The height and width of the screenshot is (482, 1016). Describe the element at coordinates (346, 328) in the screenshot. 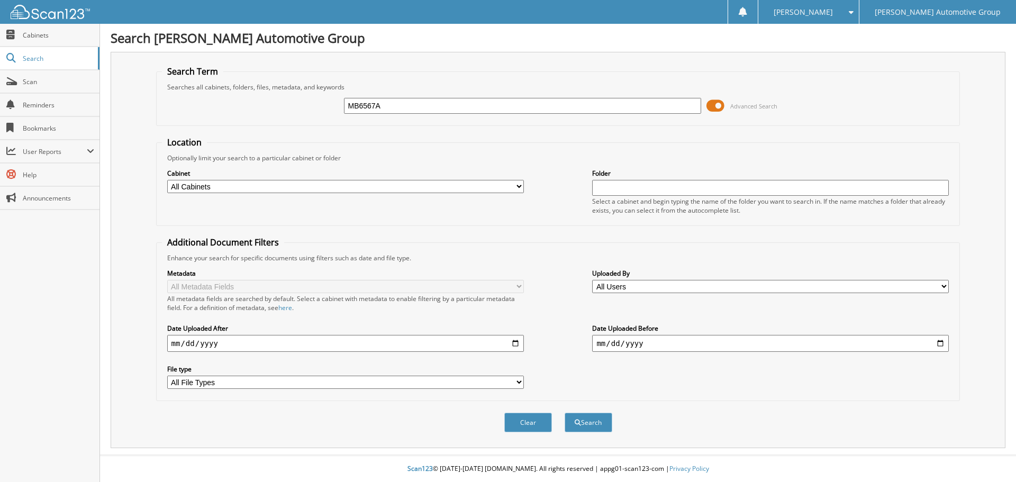

I see `label: Date Uploaded After` at that location.